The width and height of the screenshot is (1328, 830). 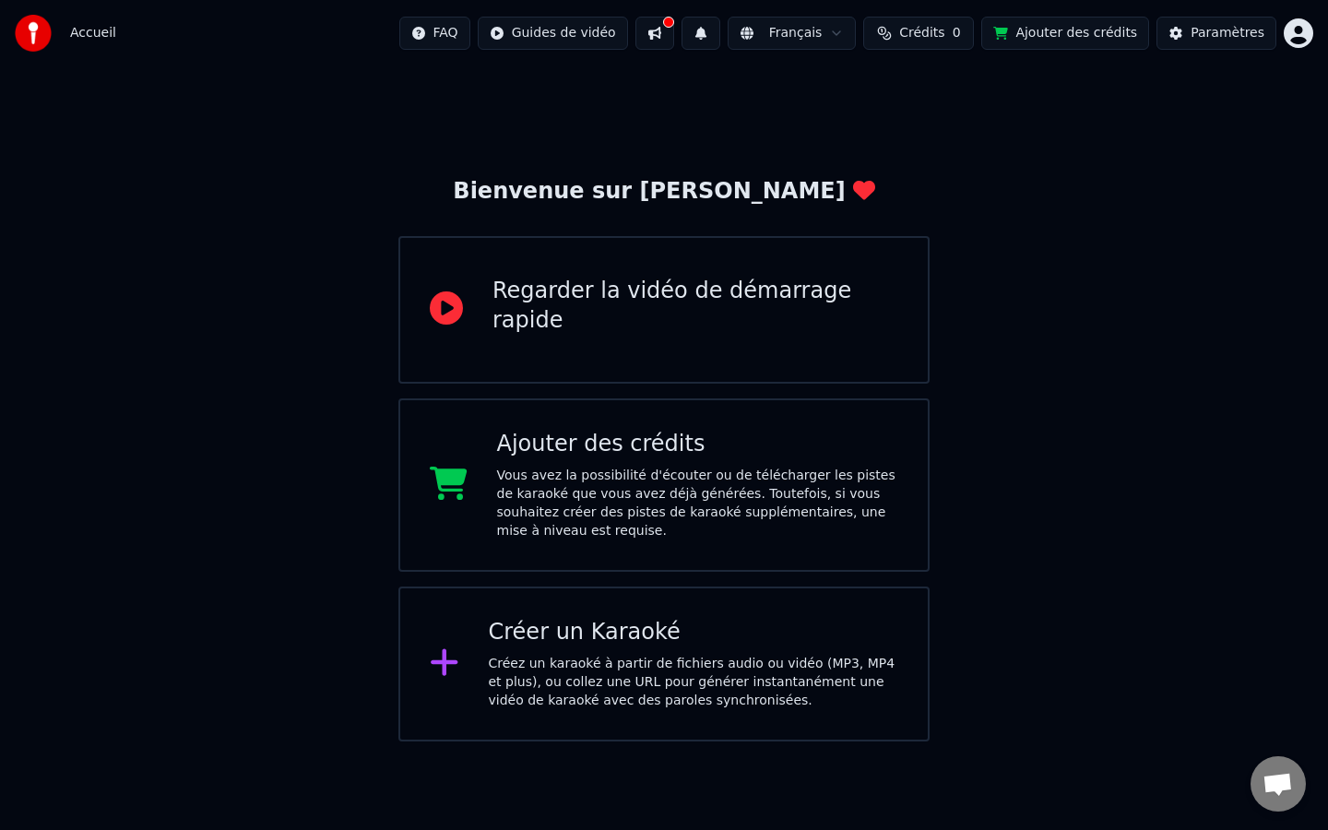 What do you see at coordinates (693, 632) in the screenshot?
I see `div: Créer un Karaoké` at bounding box center [693, 632].